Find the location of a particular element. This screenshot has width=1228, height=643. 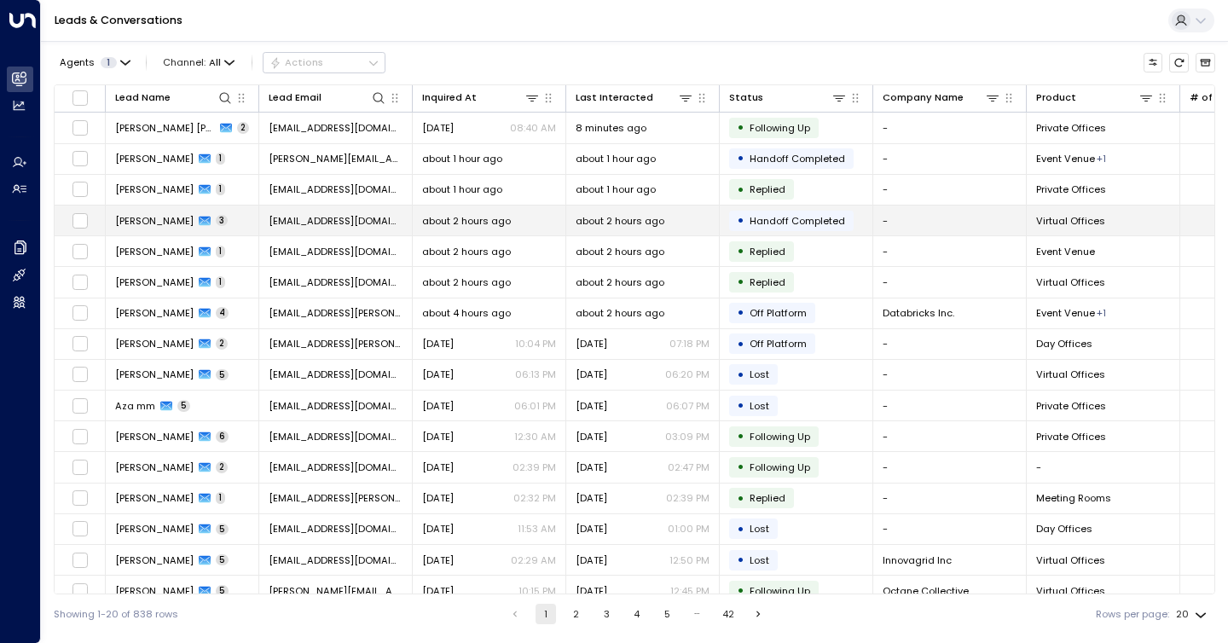

span: Geno Sher is located at coordinates (154, 560).